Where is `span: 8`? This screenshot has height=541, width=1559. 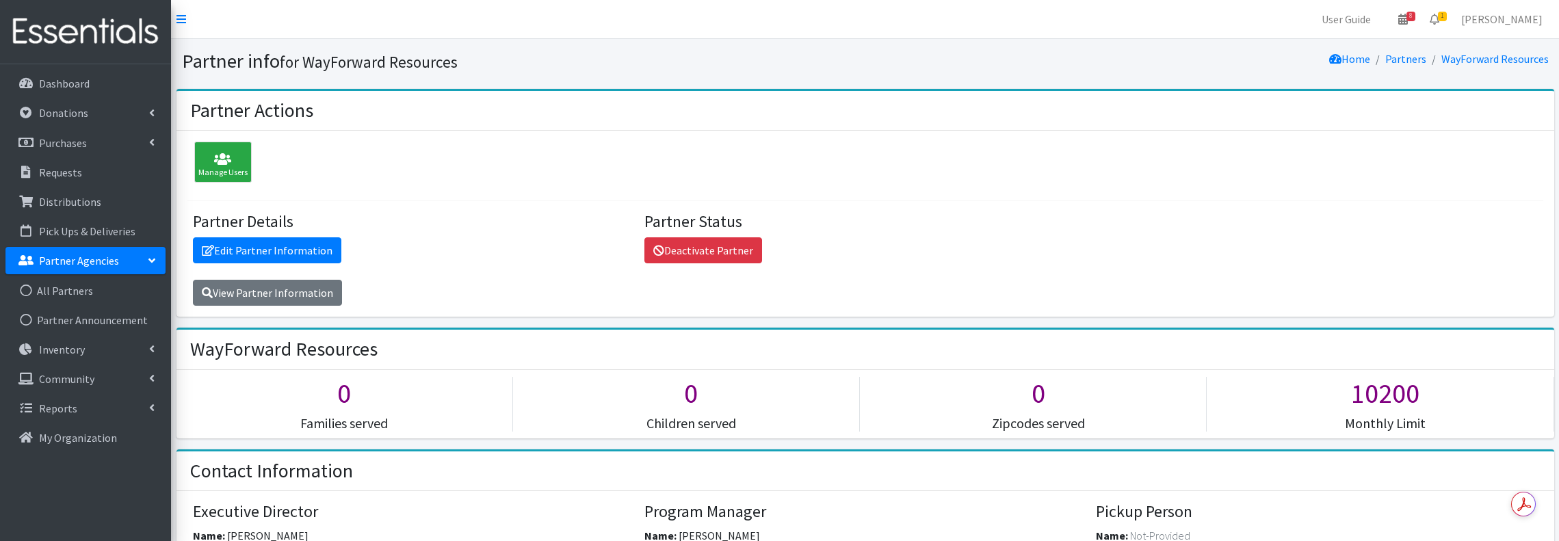 span: 8 is located at coordinates (1411, 16).